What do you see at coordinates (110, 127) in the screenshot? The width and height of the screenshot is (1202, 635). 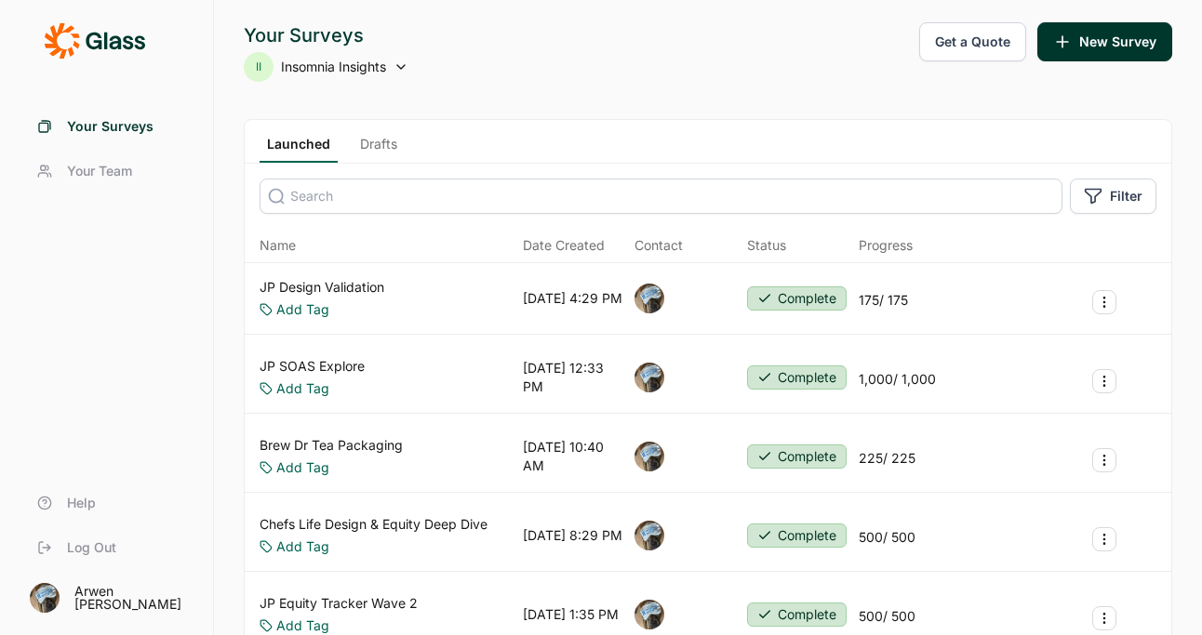 I see `span: Your Surveys` at bounding box center [110, 127].